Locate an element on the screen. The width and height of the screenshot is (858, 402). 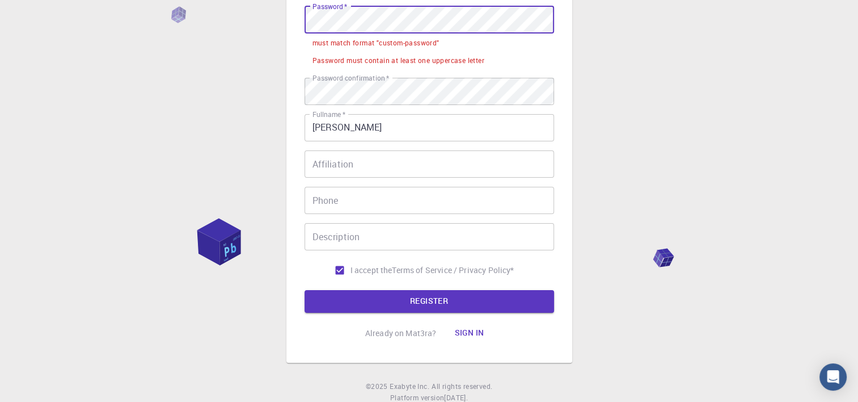
label: Password is located at coordinates (330, 6).